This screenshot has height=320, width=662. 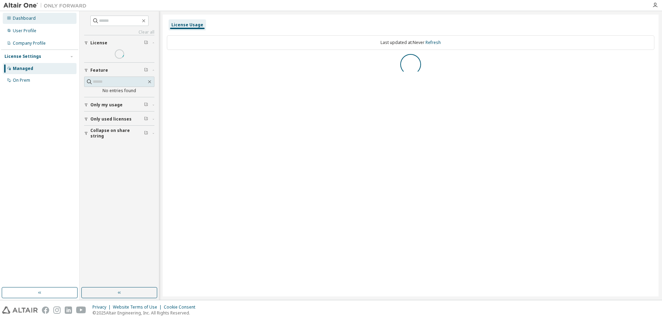 I want to click on button: License, so click(x=119, y=43).